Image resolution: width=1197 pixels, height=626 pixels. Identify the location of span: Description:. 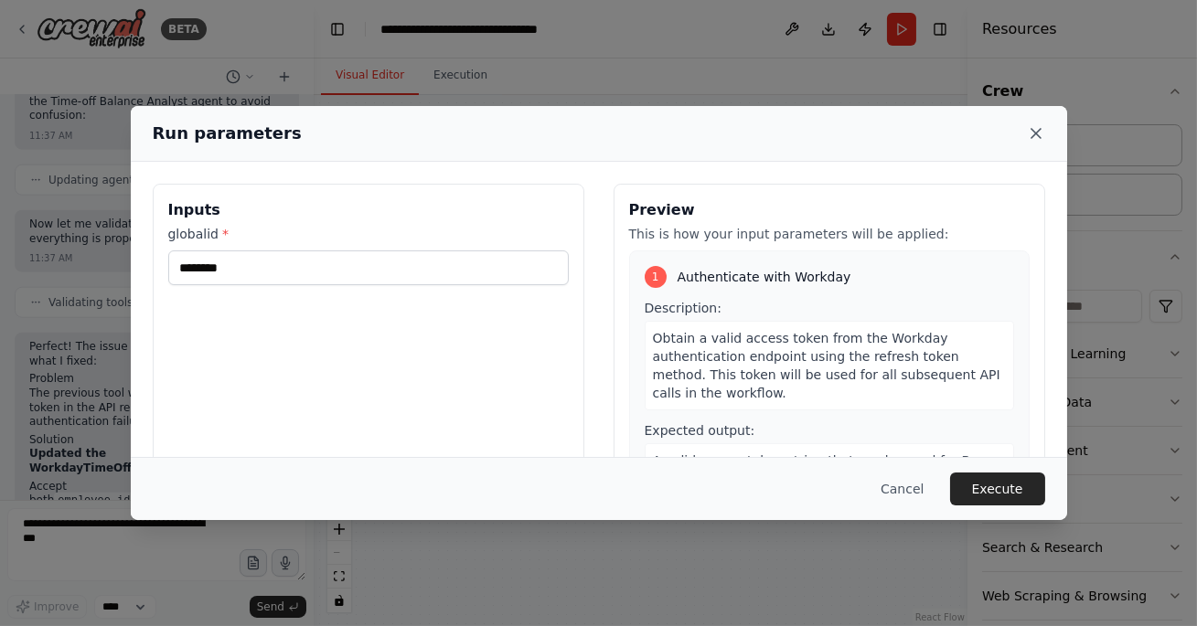
(683, 308).